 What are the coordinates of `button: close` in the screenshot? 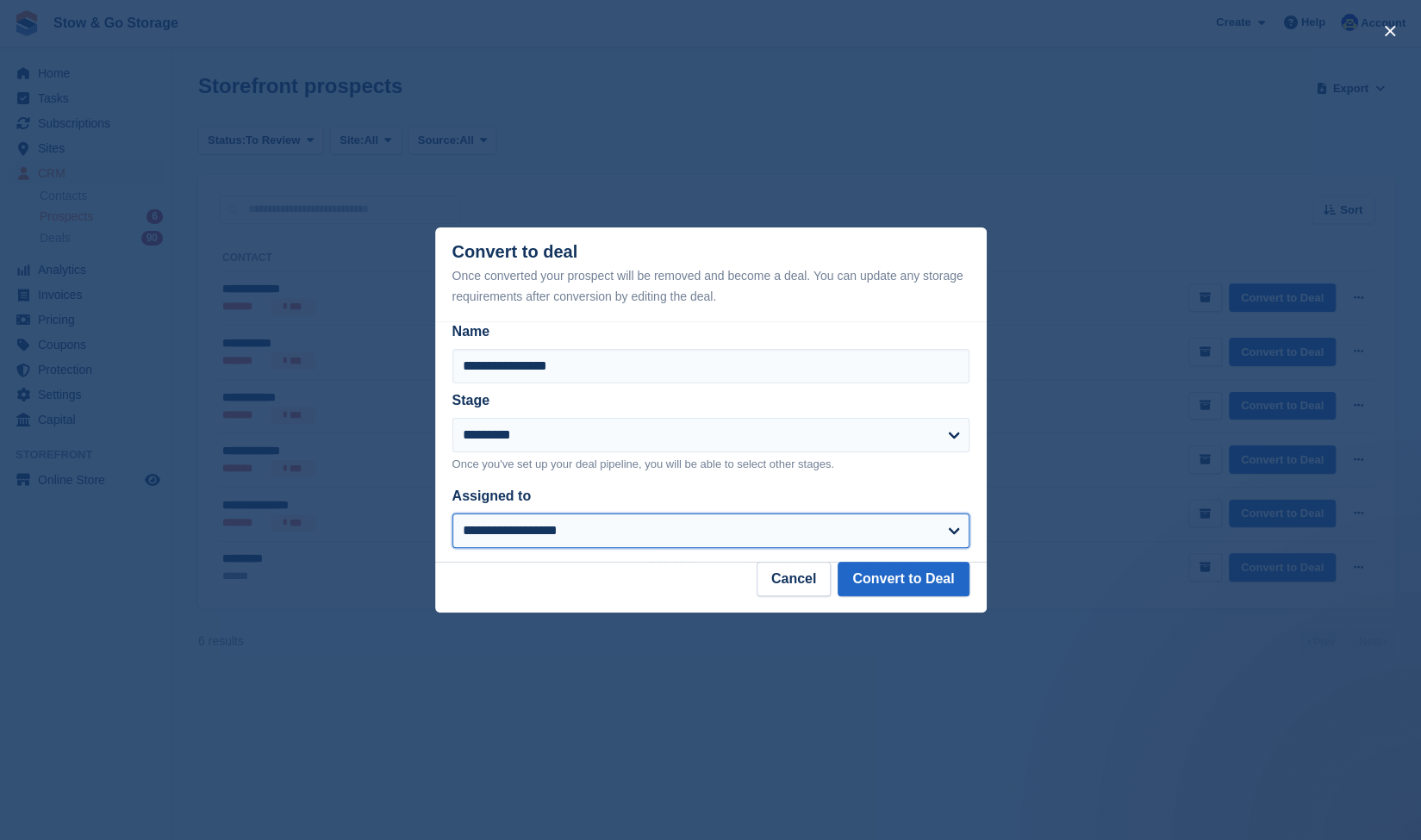 It's located at (1390, 31).